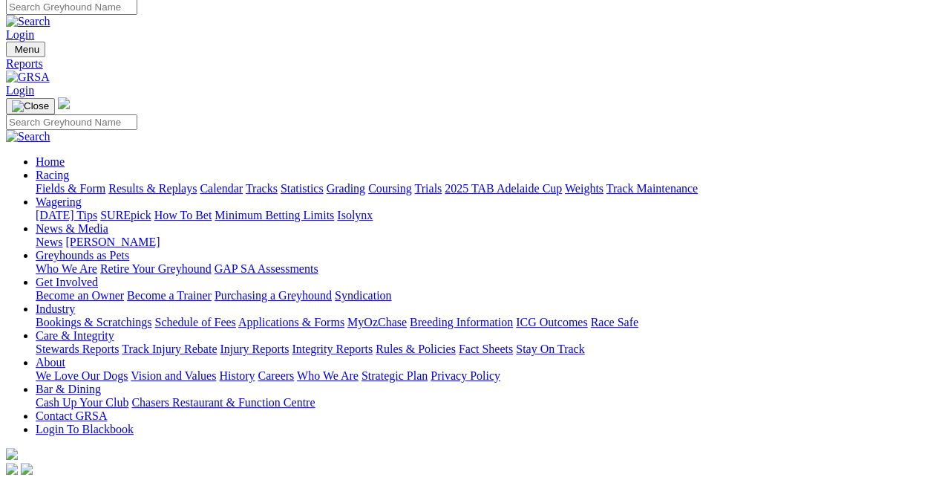 The height and width of the screenshot is (483, 939). Describe the element at coordinates (652, 188) in the screenshot. I see `a: Track Maintenance` at that location.